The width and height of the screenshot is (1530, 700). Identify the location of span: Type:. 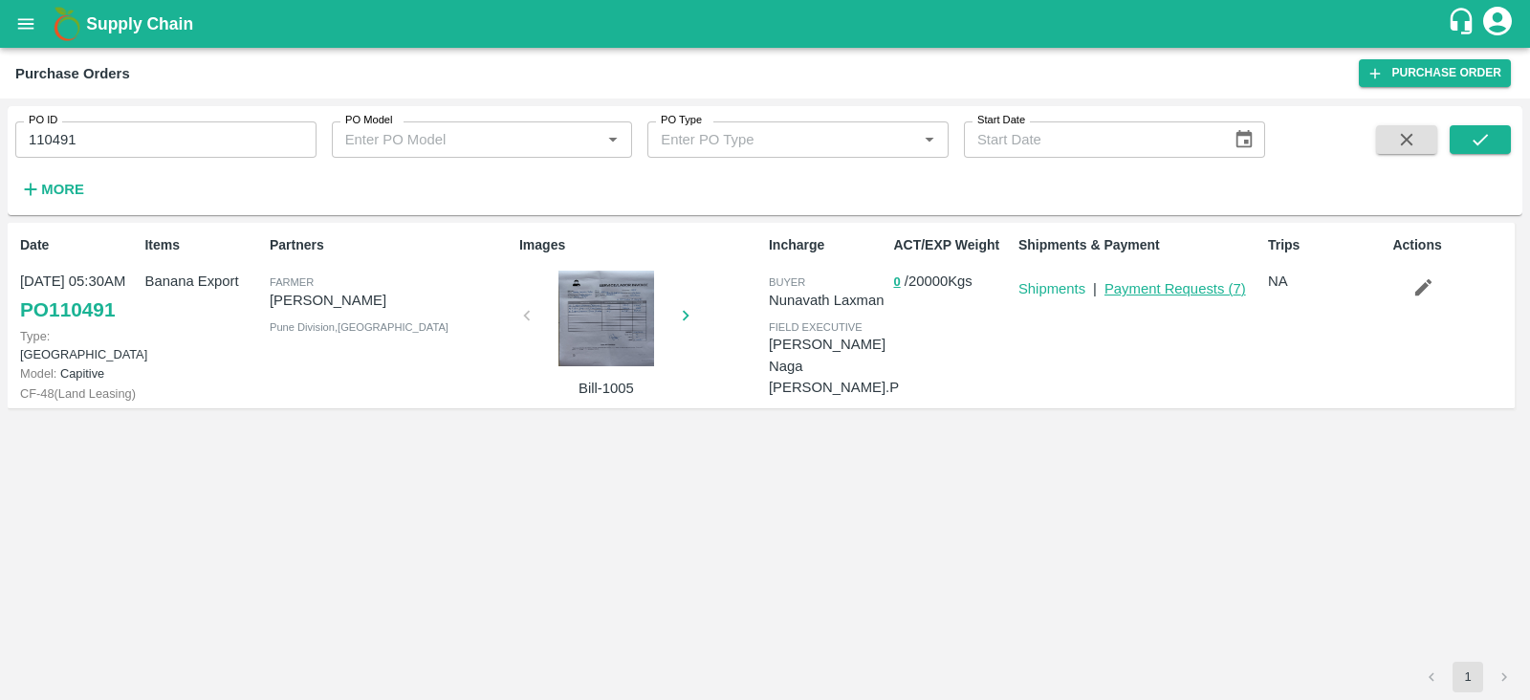
(34, 336).